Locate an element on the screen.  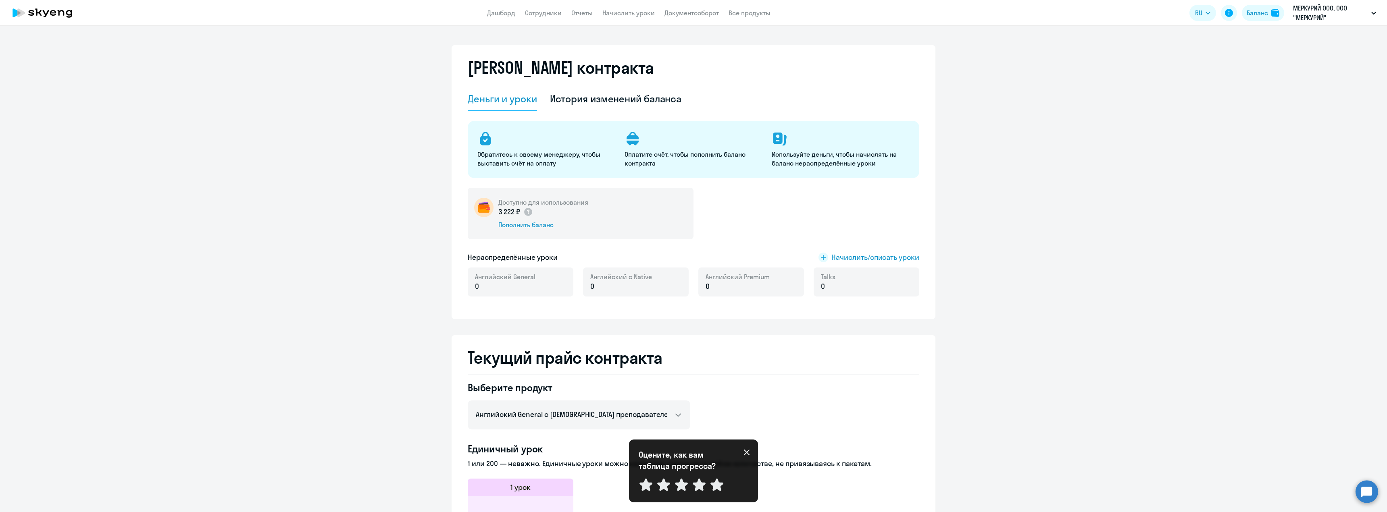
a: Сотрудники is located at coordinates (543, 13).